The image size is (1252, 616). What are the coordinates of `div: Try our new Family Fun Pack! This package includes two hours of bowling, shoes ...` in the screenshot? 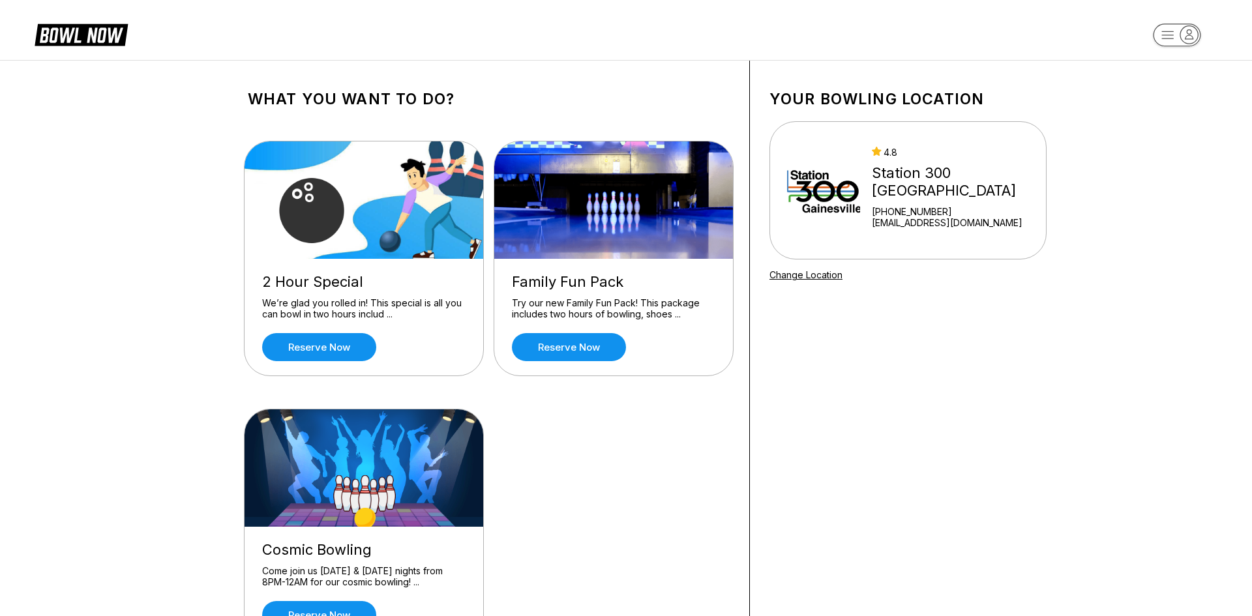 It's located at (614, 308).